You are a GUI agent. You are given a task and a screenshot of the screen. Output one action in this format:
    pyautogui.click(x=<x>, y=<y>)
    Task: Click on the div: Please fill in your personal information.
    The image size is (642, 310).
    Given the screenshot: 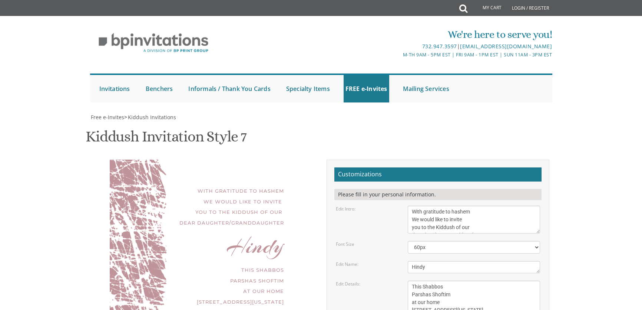 What is the action you would take?
    pyautogui.click(x=438, y=194)
    